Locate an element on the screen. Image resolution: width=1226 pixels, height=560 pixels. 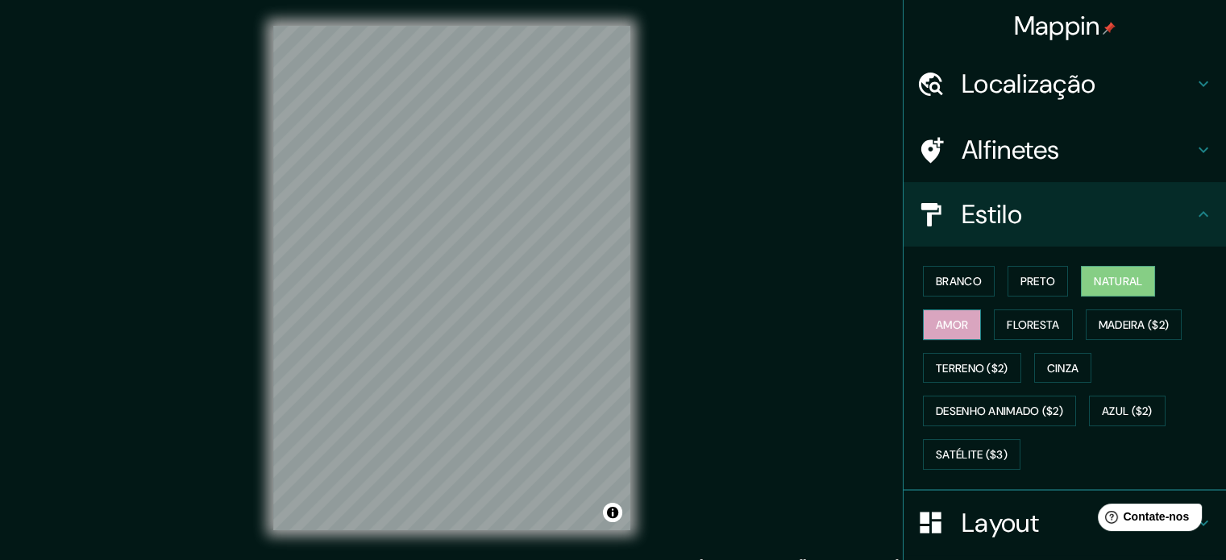
font: Azul ($2) is located at coordinates (1127, 412).